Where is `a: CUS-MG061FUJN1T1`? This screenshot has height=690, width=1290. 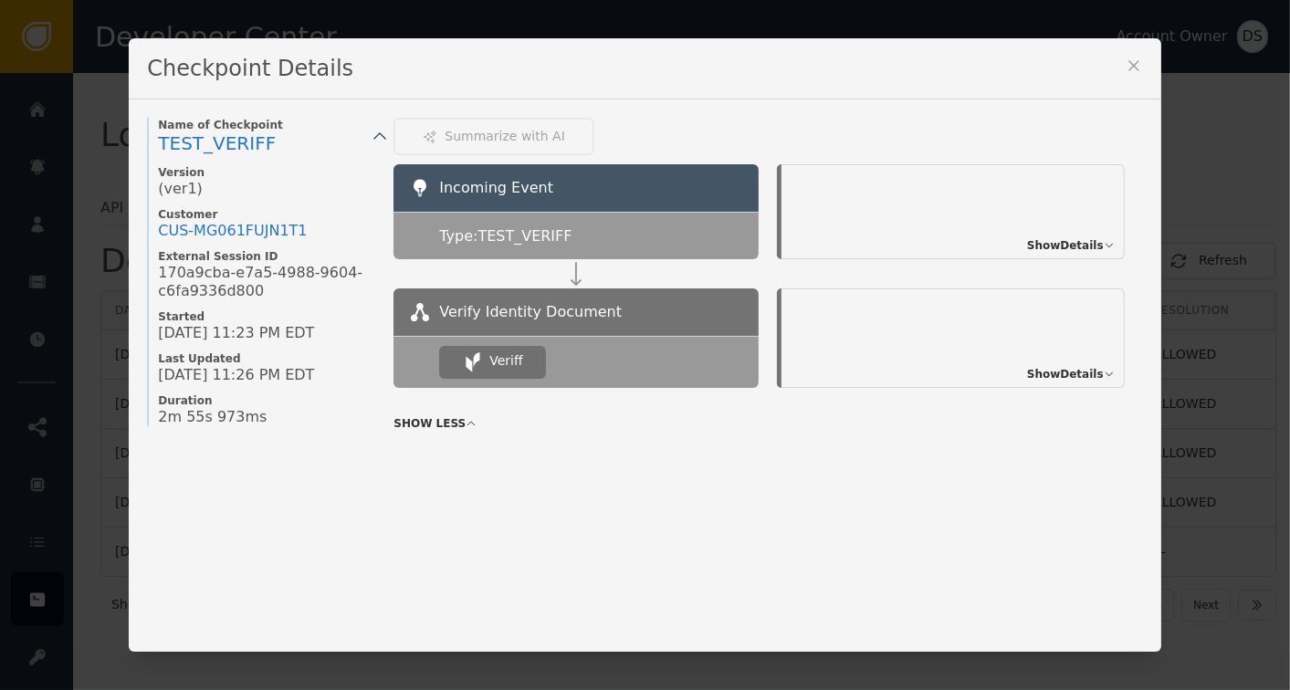
a: CUS-MG061FUJN1T1 is located at coordinates (232, 231).